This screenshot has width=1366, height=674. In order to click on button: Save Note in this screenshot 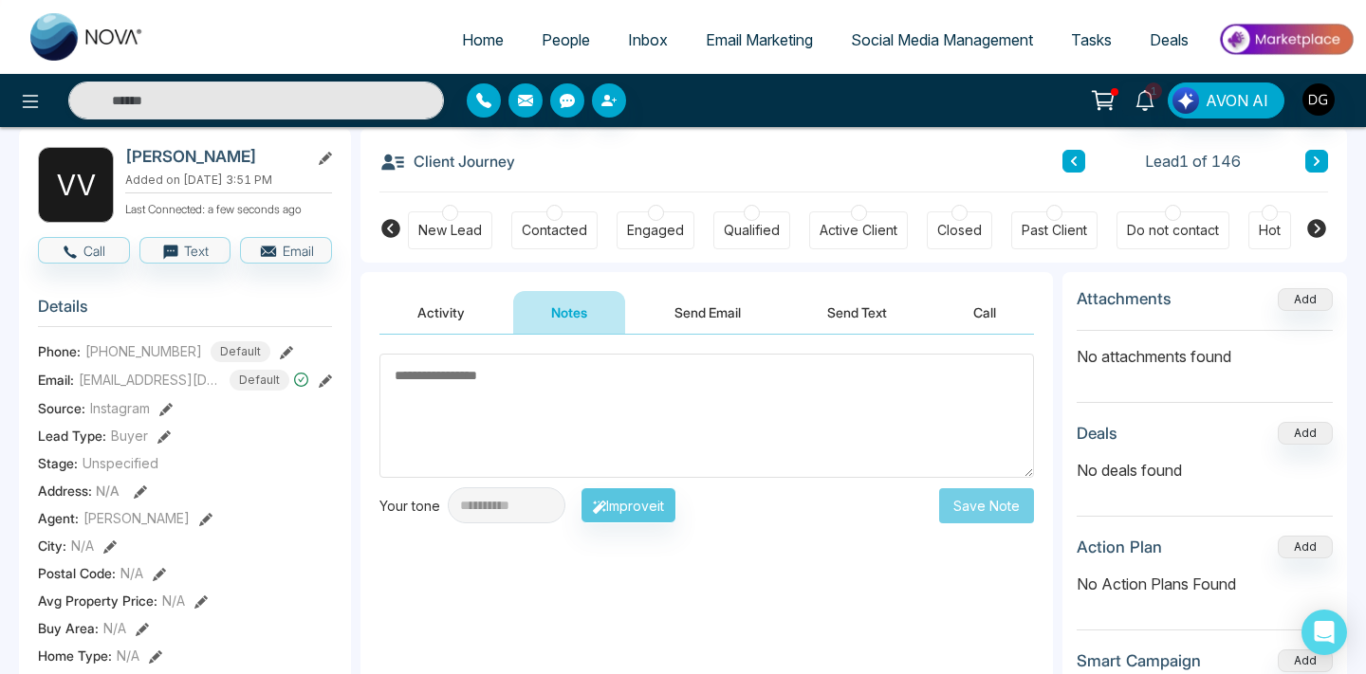, I will do `click(986, 505)`.